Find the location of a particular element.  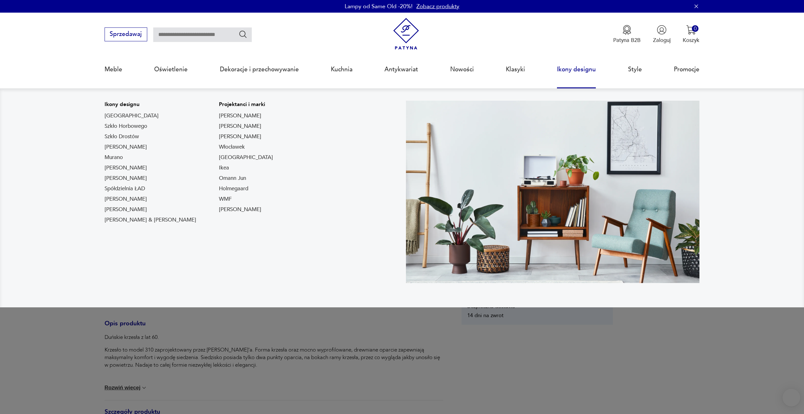

a: Oświetlenie is located at coordinates (171, 69).